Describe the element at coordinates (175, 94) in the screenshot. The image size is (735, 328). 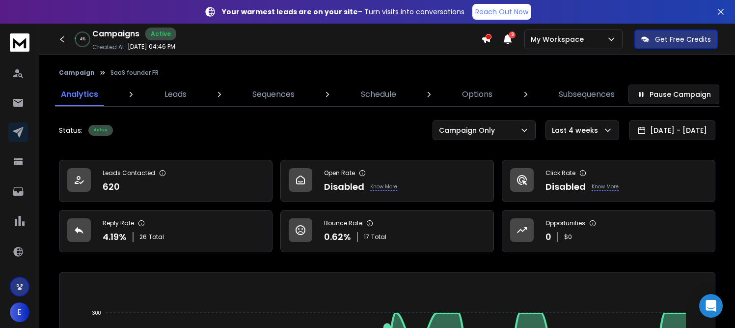
I see `p: Leads` at that location.